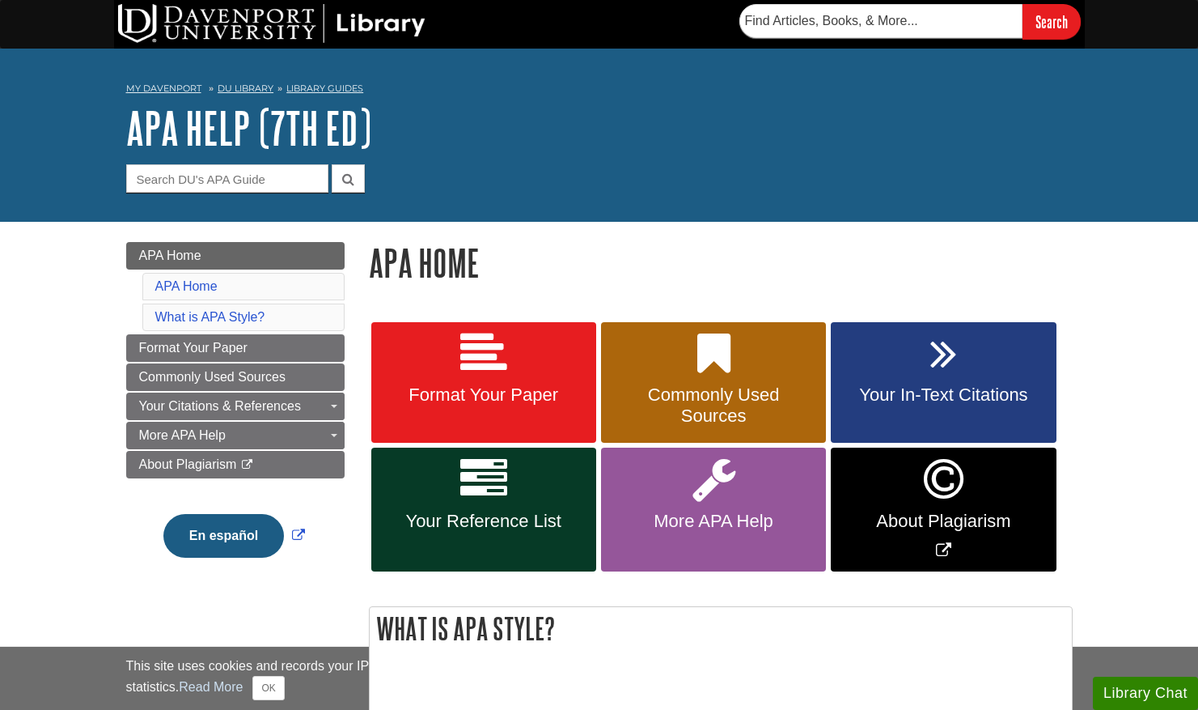  What do you see at coordinates (944, 395) in the screenshot?
I see `span: Your In-Text Citations` at bounding box center [944, 395].